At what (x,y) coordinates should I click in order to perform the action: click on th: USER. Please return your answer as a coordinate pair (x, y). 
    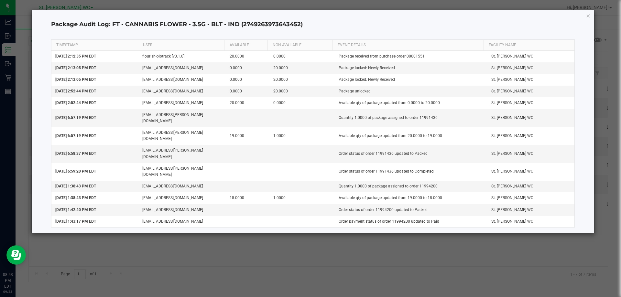
    Looking at the image, I should click on (181, 45).